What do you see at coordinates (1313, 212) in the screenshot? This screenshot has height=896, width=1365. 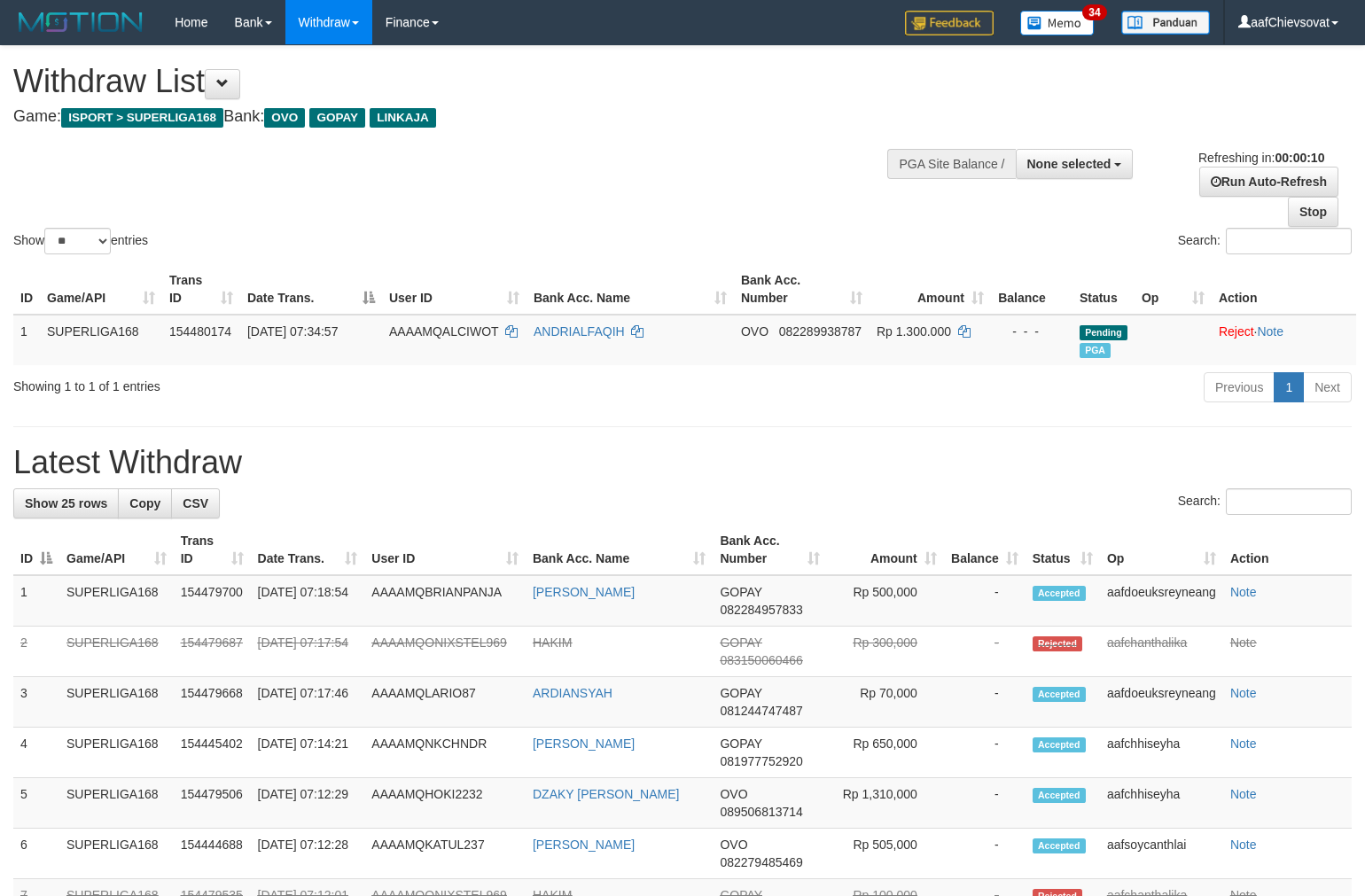 I see `a: Stop` at bounding box center [1313, 212].